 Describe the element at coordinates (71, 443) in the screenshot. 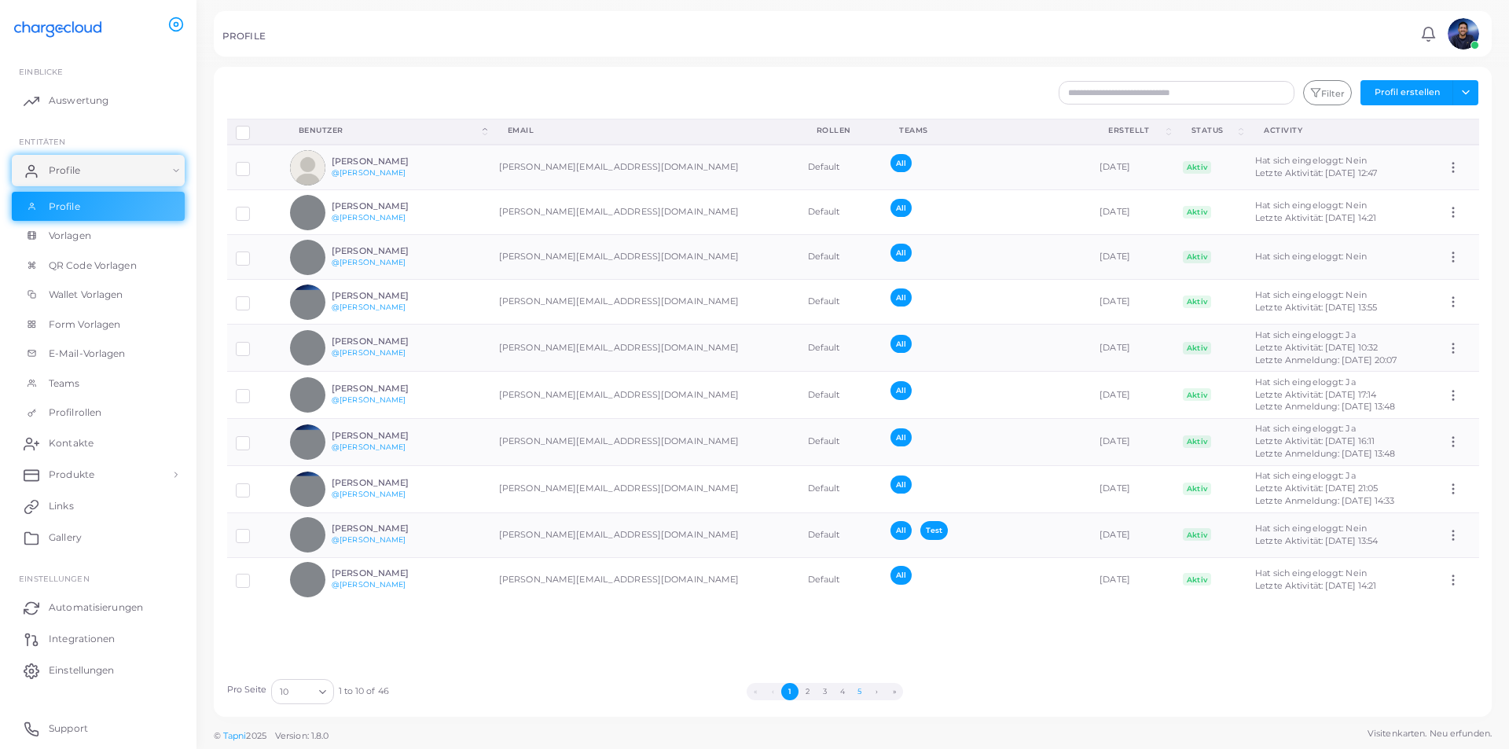

I see `span: Kontakte` at that location.